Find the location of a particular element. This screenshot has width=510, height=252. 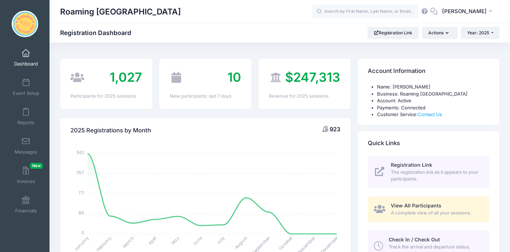

h4: 2025 Registrations by Month is located at coordinates (111, 130).